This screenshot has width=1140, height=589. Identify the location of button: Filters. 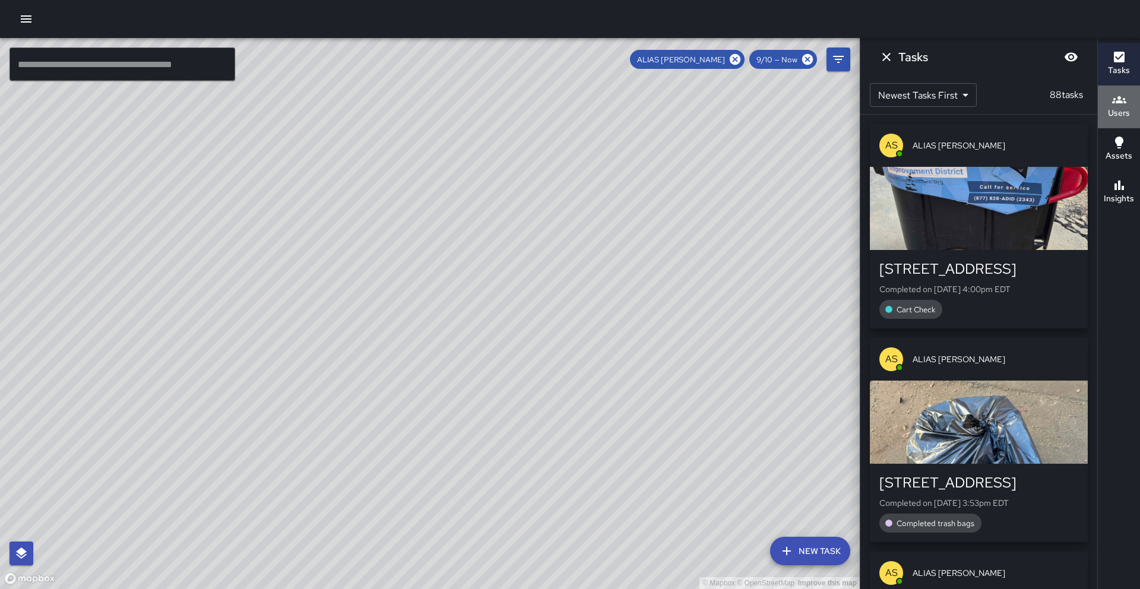
(838, 59).